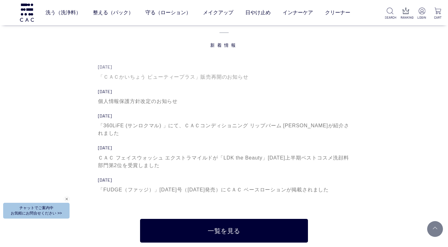 This screenshot has height=247, width=448. What do you see at coordinates (422, 17) in the screenshot?
I see `p: LOGIN` at bounding box center [422, 17].